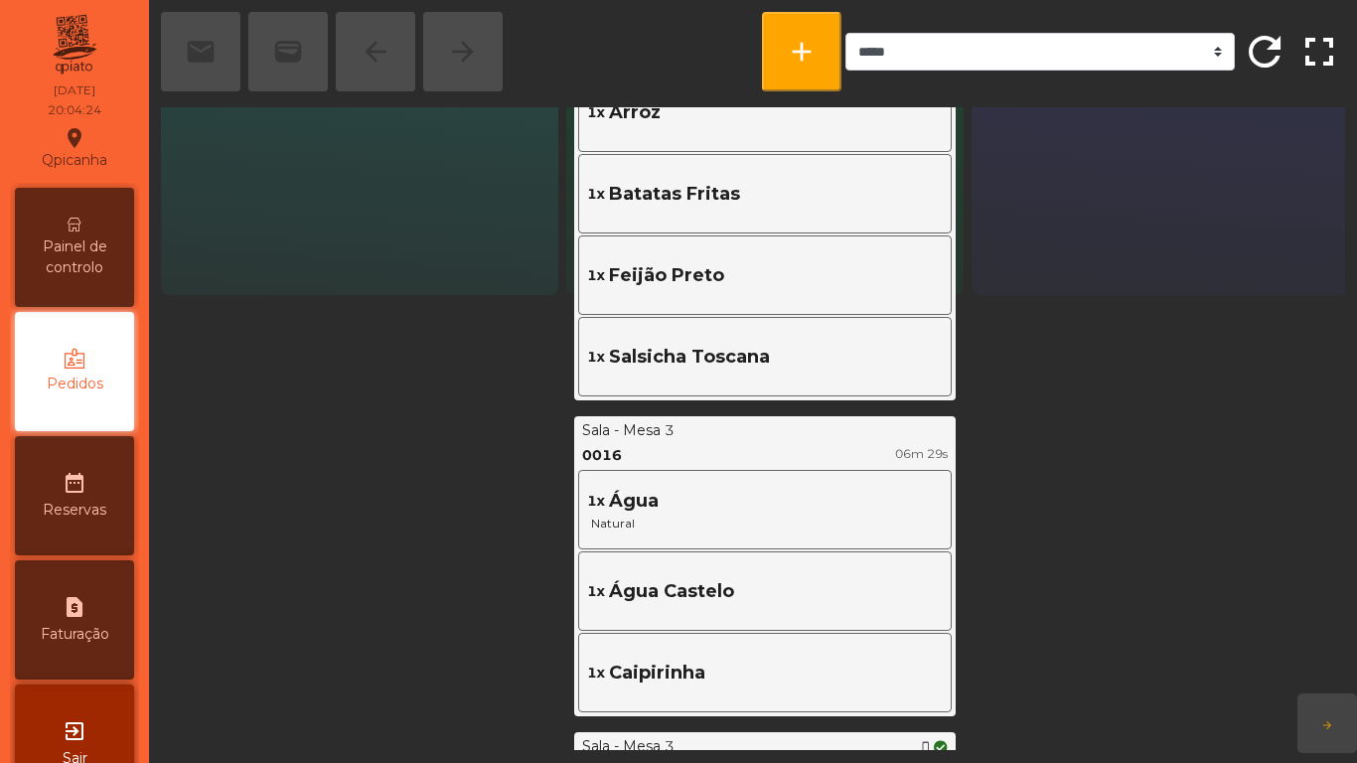 The image size is (1357, 763). Describe the element at coordinates (1328, 725) in the screenshot. I see `span: arrow_forward` at that location.